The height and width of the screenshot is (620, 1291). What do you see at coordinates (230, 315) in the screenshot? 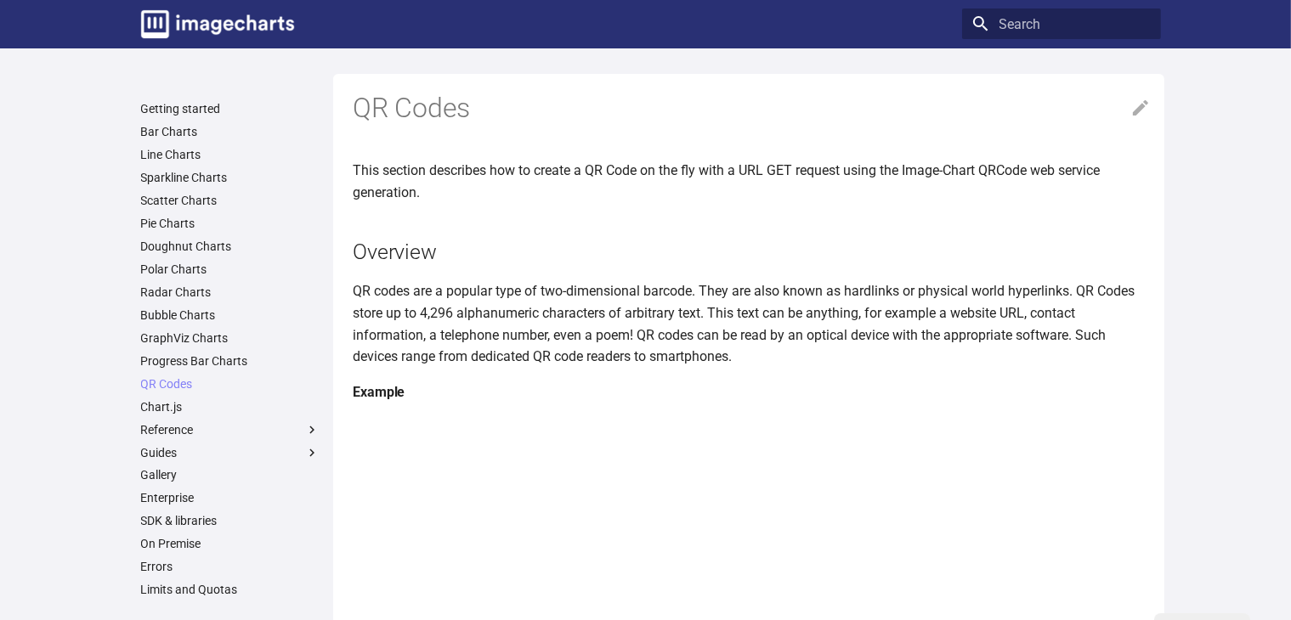
I see `a: Bubble Charts` at bounding box center [230, 315].